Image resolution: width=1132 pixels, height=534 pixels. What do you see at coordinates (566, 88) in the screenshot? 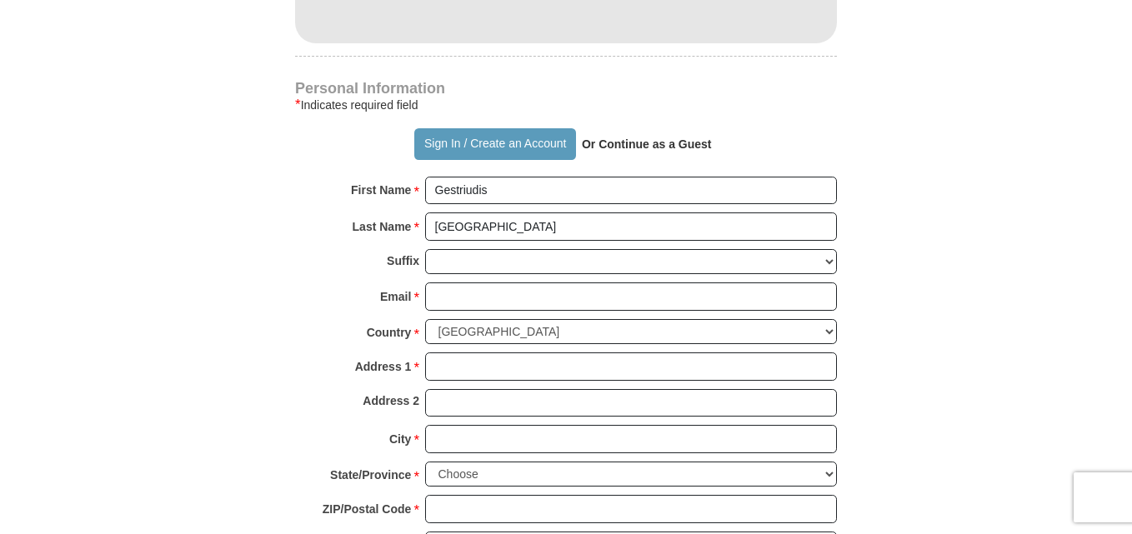
I see `h4: Personal Information` at bounding box center [566, 88].